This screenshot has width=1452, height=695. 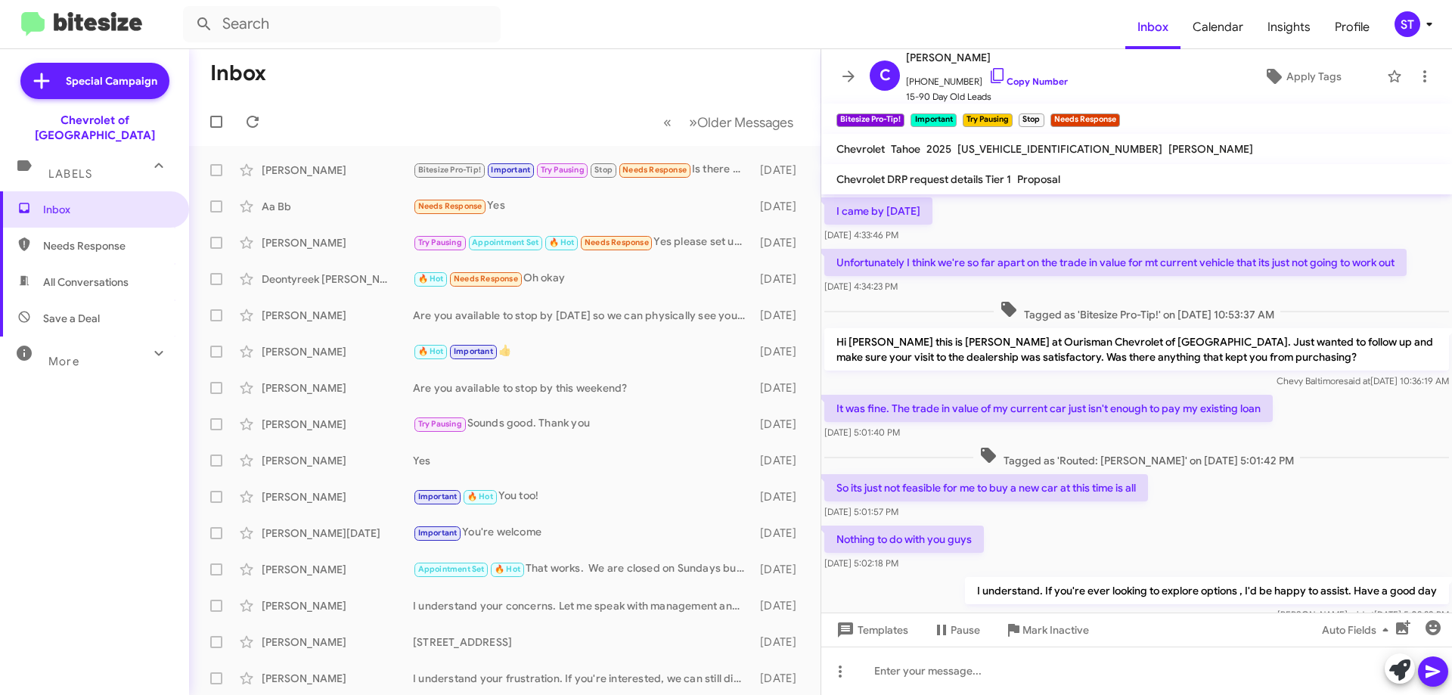 I want to click on small: Important, so click(x=933, y=120).